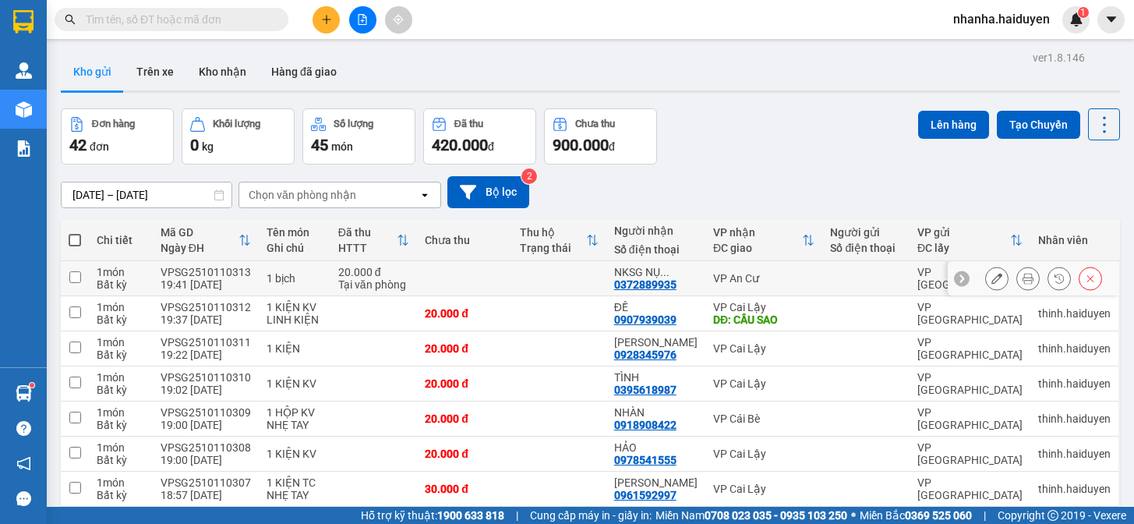 This screenshot has width=1134, height=524. What do you see at coordinates (304, 72) in the screenshot?
I see `button: Hàng đã giao` at bounding box center [304, 72].